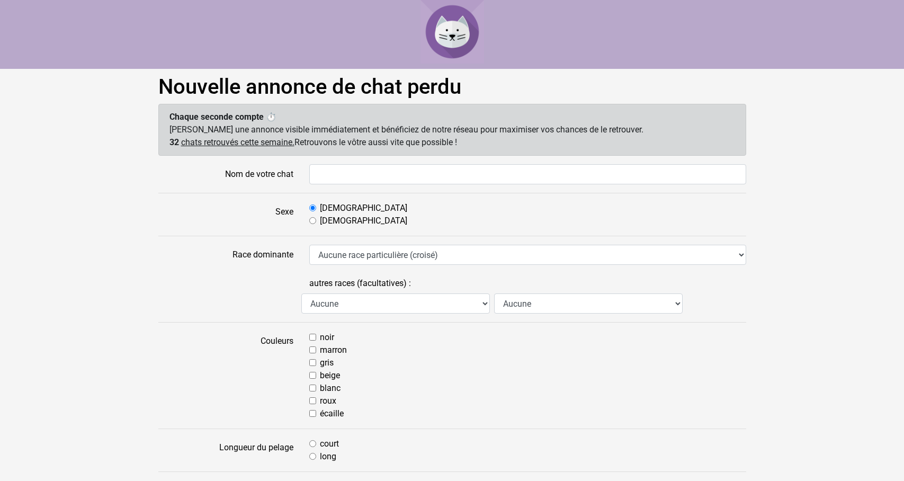  I want to click on strong: Chaque seconde compte ⏱️, so click(223, 117).